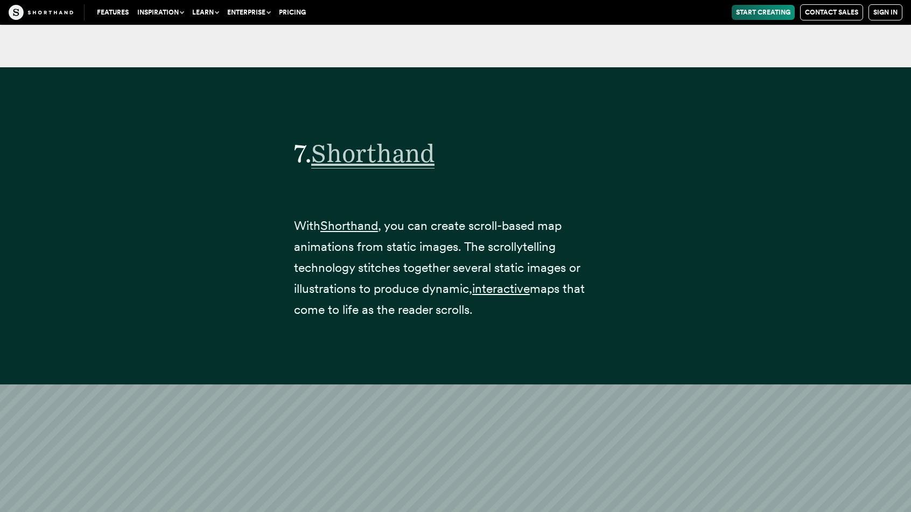 Image resolution: width=911 pixels, height=512 pixels. What do you see at coordinates (501, 289) in the screenshot?
I see `a: interactive` at bounding box center [501, 289].